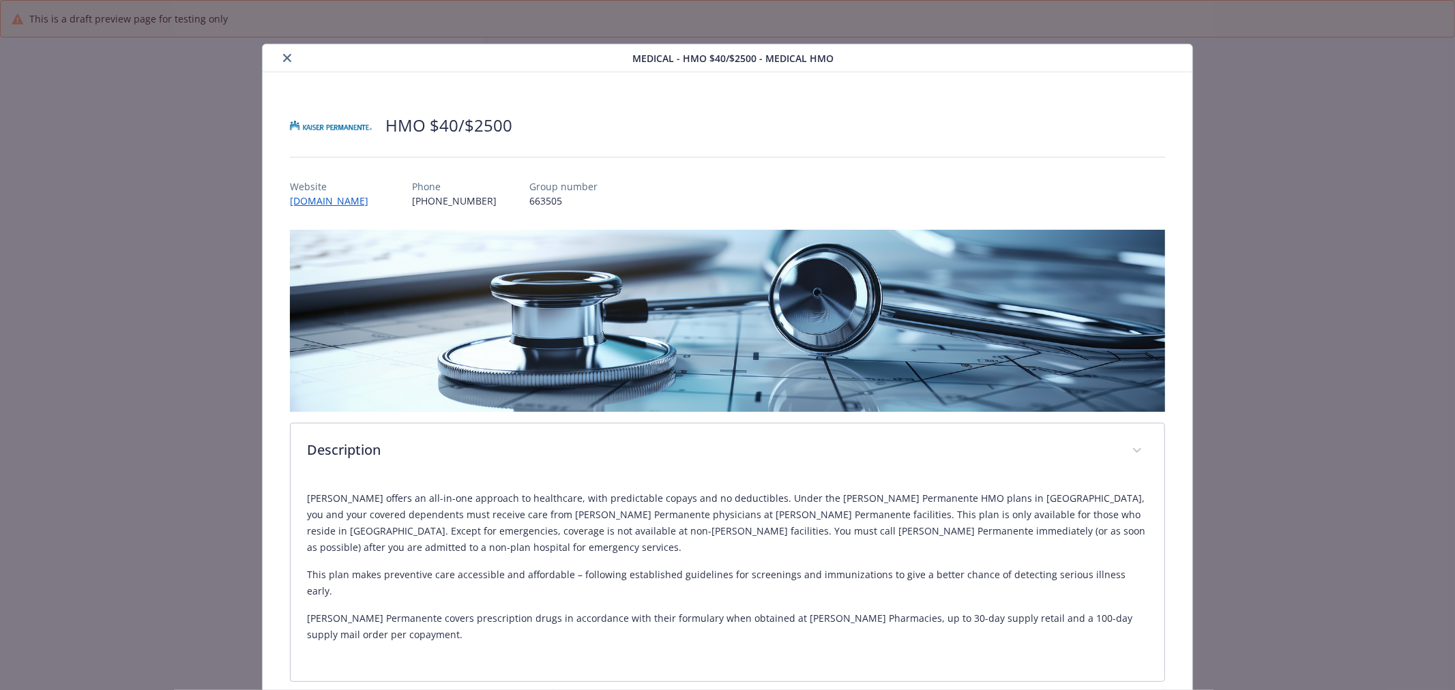 The height and width of the screenshot is (690, 1455). What do you see at coordinates (449, 126) in the screenshot?
I see `h2: HMO $40/$2500` at bounding box center [449, 126].